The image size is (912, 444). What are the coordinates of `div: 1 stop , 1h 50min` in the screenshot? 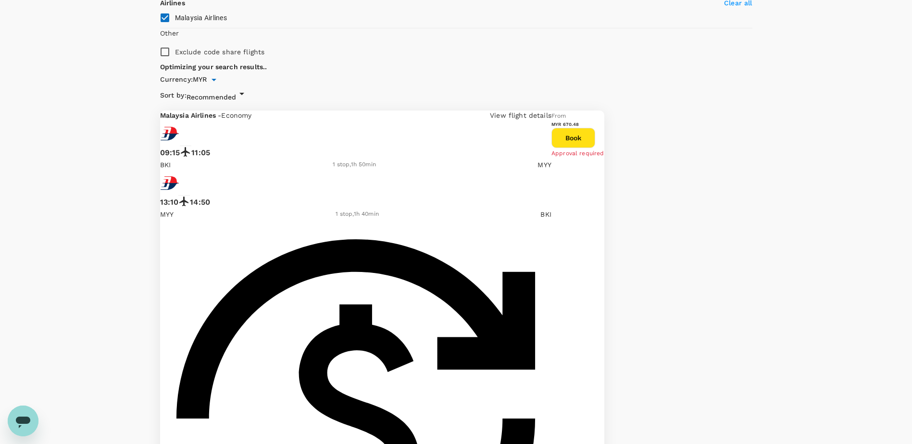 It's located at (354, 165).